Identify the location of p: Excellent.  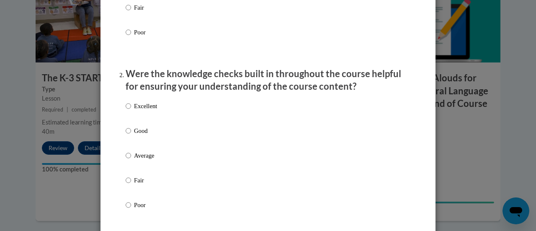
(145, 106).